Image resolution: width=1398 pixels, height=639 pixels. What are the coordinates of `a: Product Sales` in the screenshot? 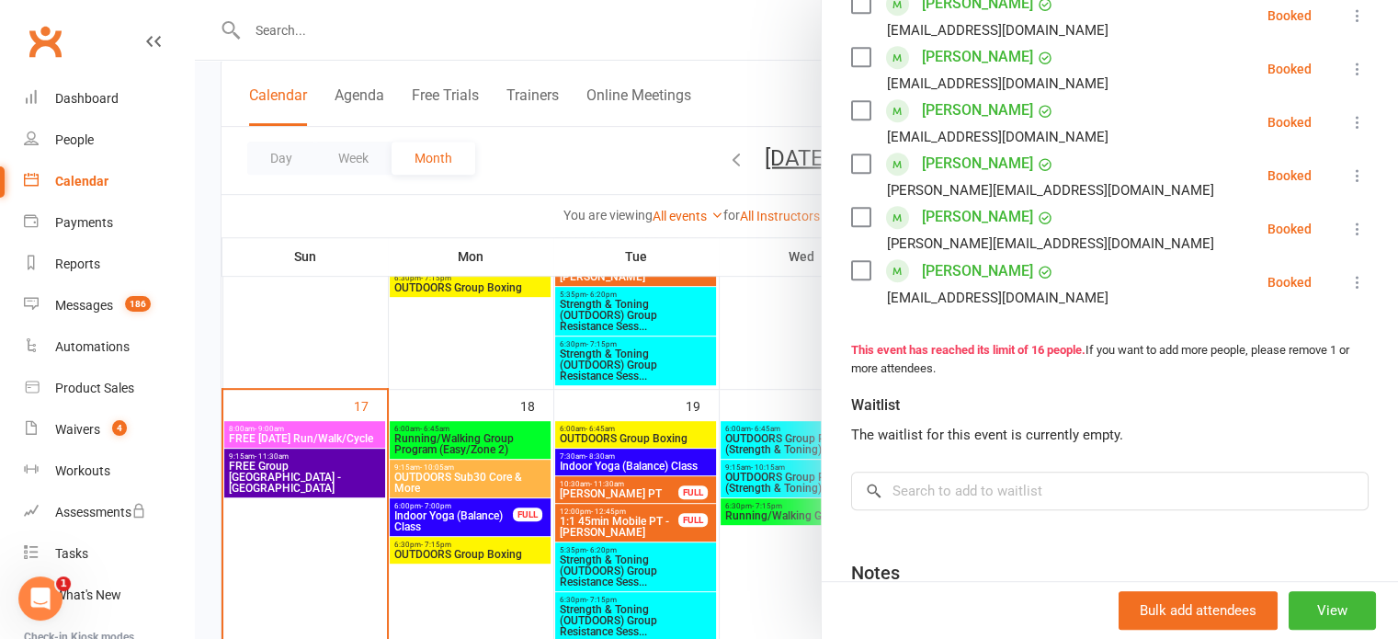 It's located at (108, 388).